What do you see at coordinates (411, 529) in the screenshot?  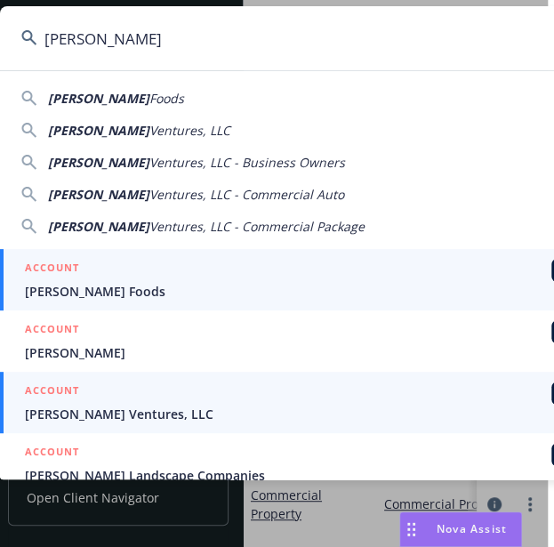 I see `div: Drag to move` at bounding box center [411, 529].